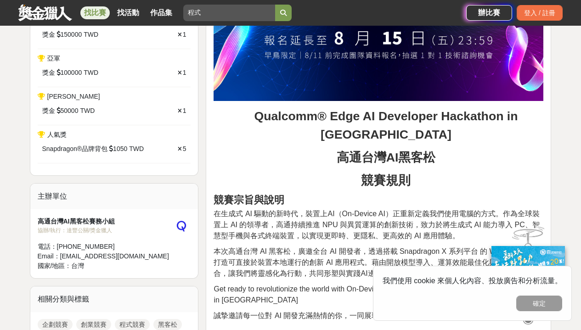 This screenshot has width=581, height=330. What do you see at coordinates (105, 231) in the screenshot?
I see `div: 協辦/執行： 達豐公關/獎金獵人` at bounding box center [105, 231].